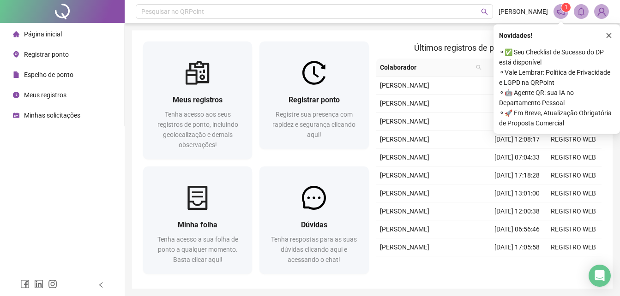  What do you see at coordinates (512, 67) in the screenshot?
I see `th: Data/Hora` at bounding box center [512, 67].